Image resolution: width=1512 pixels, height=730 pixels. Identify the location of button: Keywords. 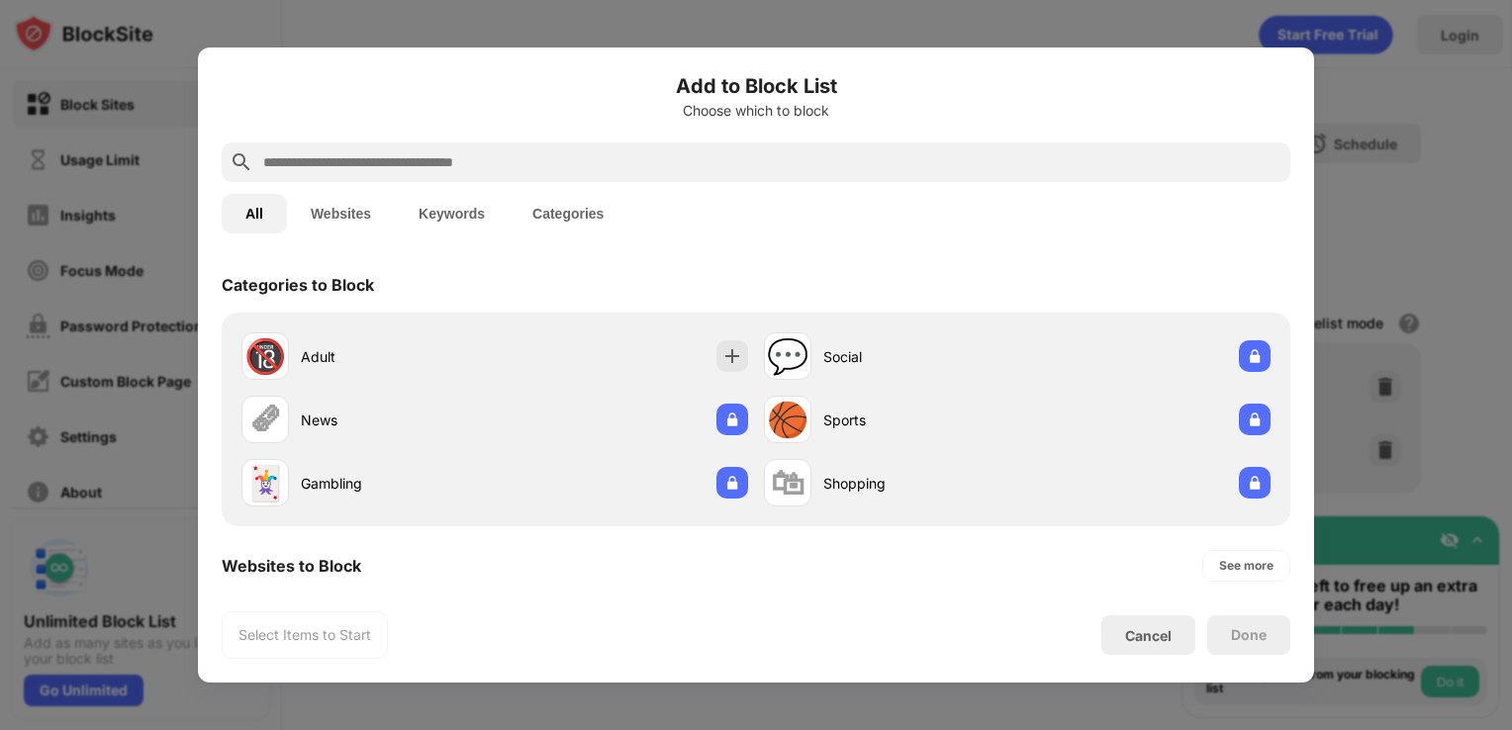
(451, 214).